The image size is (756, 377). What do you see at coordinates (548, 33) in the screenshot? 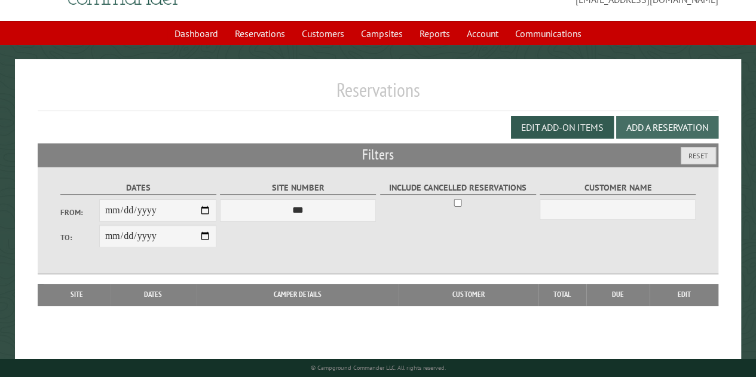
I see `a: Communications` at bounding box center [548, 33].